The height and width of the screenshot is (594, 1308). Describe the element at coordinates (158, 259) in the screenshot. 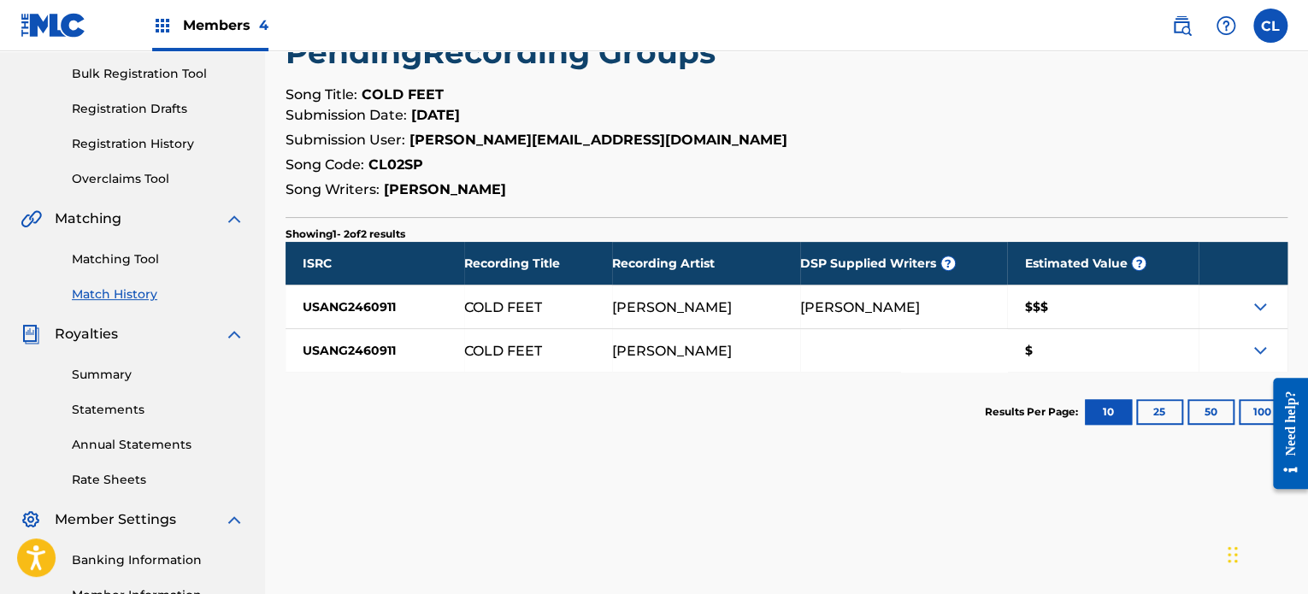

I see `a: Matching Tool` at that location.